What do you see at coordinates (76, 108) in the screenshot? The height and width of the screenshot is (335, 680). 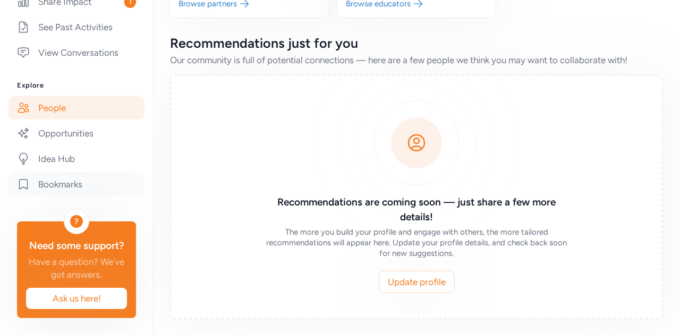 I see `a: People` at bounding box center [76, 108].